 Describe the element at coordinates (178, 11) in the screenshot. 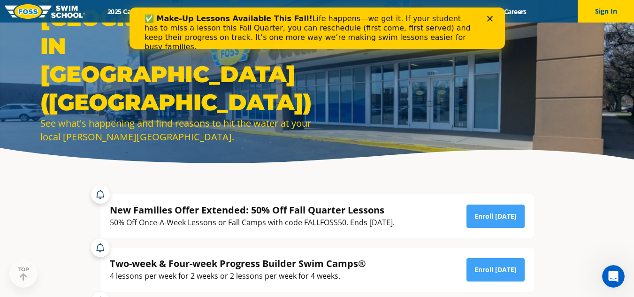

I see `a: Schools` at that location.